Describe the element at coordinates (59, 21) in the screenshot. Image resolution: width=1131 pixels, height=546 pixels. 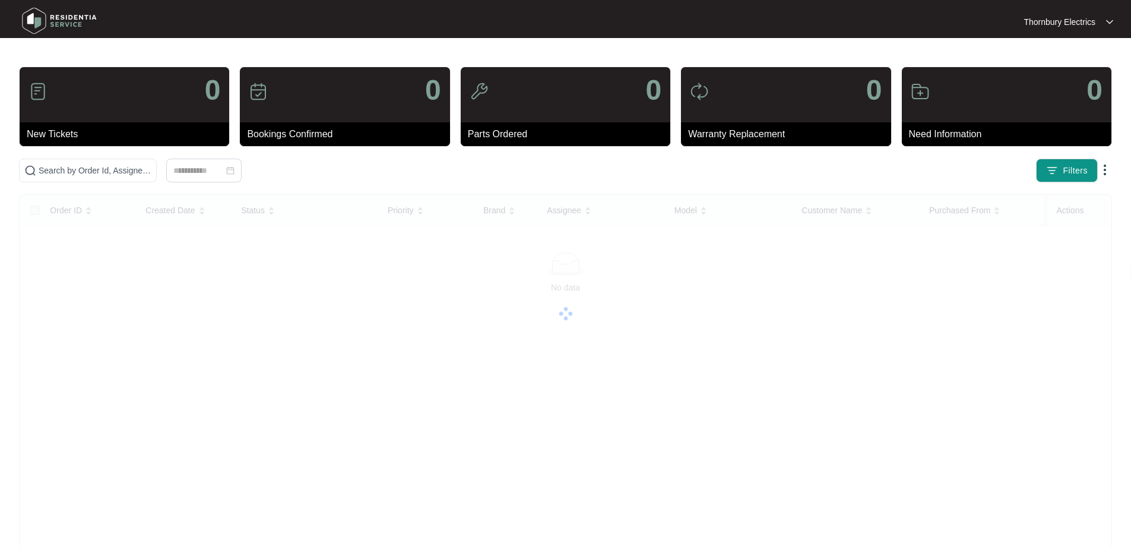
I see `img: residentia service logo` at that location.